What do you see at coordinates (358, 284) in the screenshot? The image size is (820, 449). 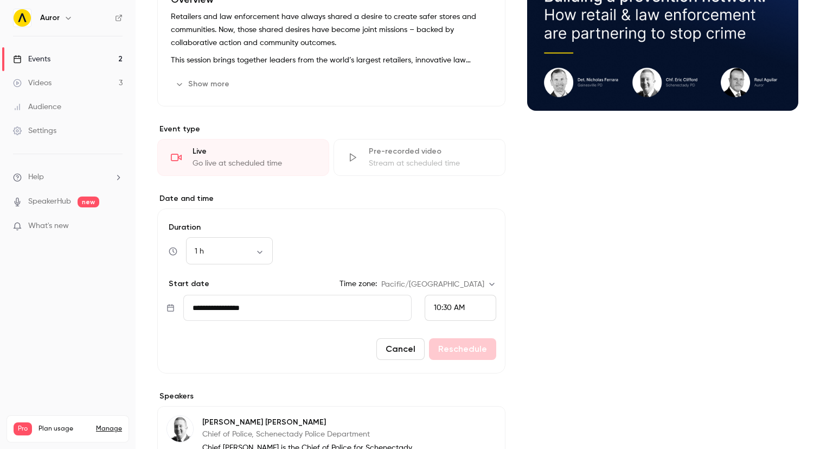 I see `label: Time zone:` at bounding box center [358, 284].